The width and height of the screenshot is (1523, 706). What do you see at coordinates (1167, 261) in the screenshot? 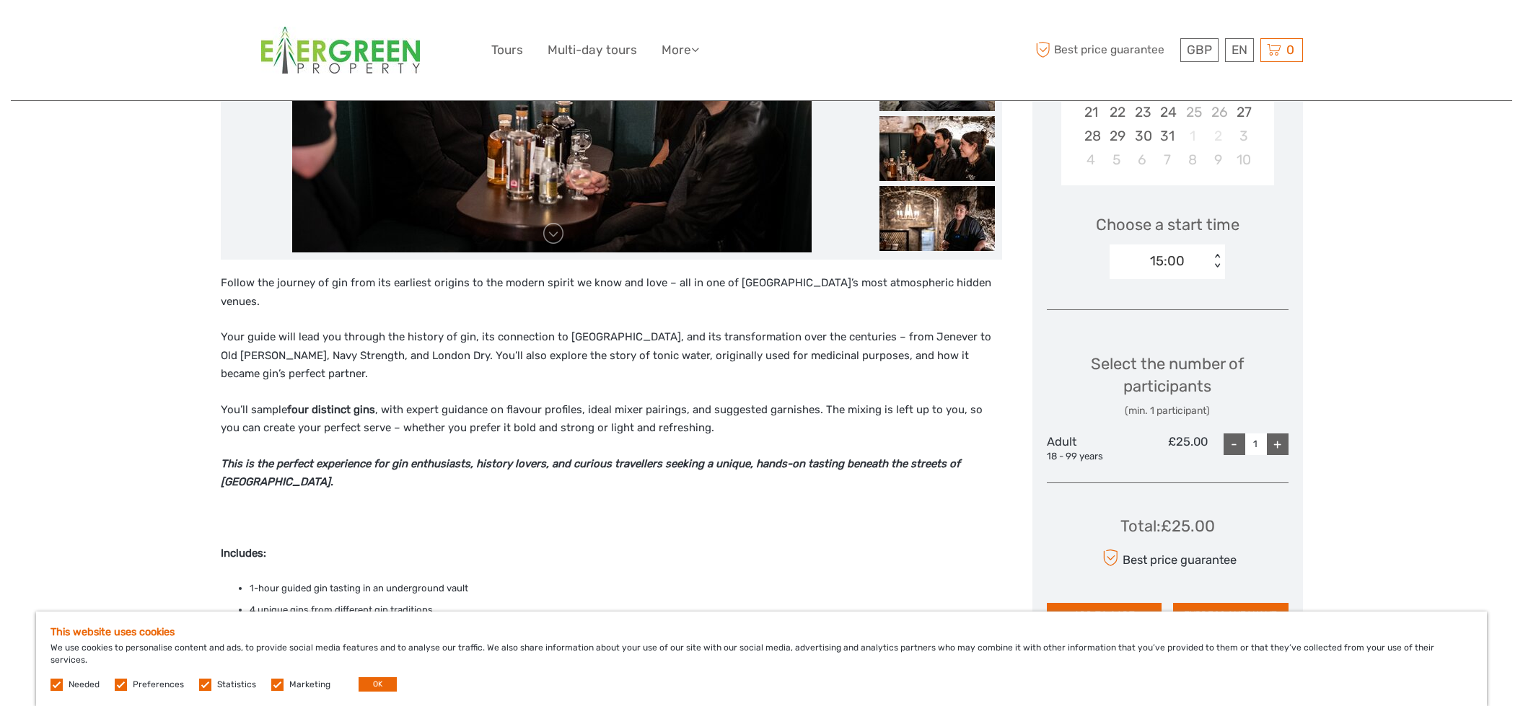
I see `div: 15:00` at bounding box center [1167, 261].